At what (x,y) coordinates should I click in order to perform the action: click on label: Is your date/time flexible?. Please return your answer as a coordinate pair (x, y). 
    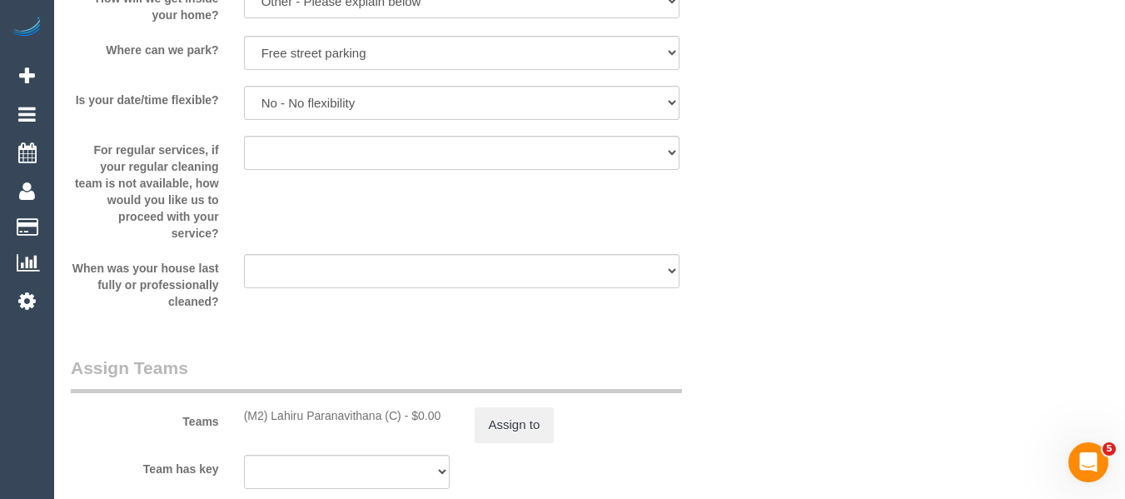
    Looking at the image, I should click on (145, 97).